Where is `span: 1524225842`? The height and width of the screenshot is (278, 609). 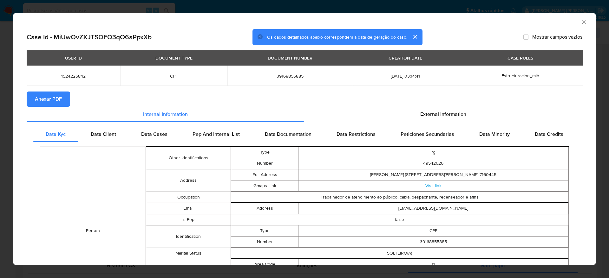
span: 1524225842 is located at coordinates (73, 76).